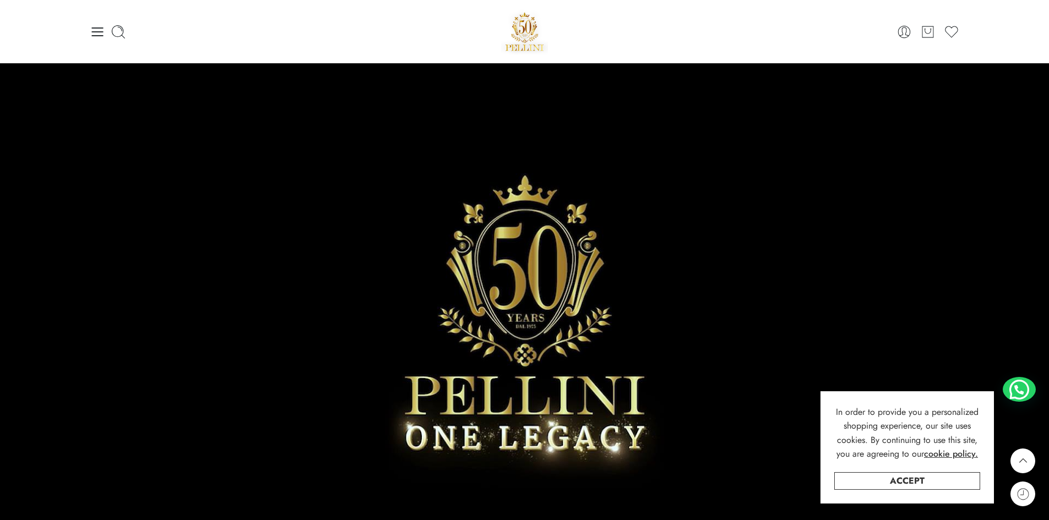  I want to click on a: Wishlist, so click(951, 32).